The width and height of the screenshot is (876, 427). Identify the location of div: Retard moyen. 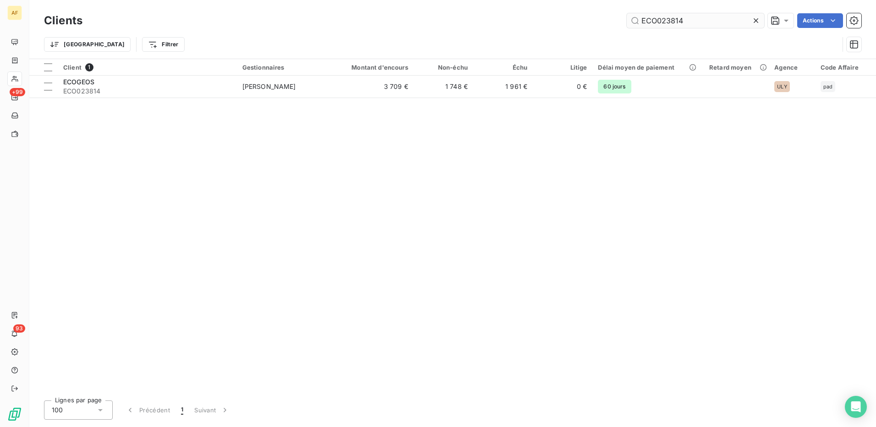
(736, 67).